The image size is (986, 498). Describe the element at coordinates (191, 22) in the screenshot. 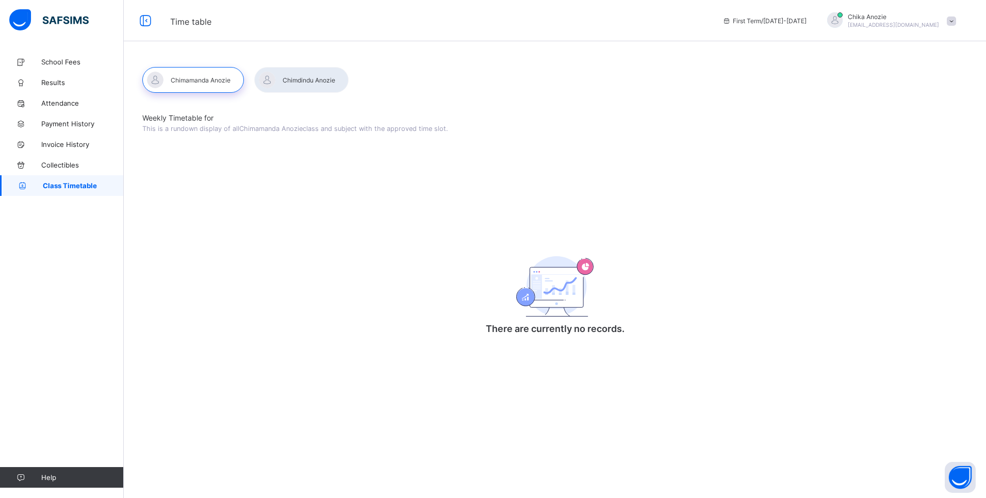

I see `span: Time table` at that location.